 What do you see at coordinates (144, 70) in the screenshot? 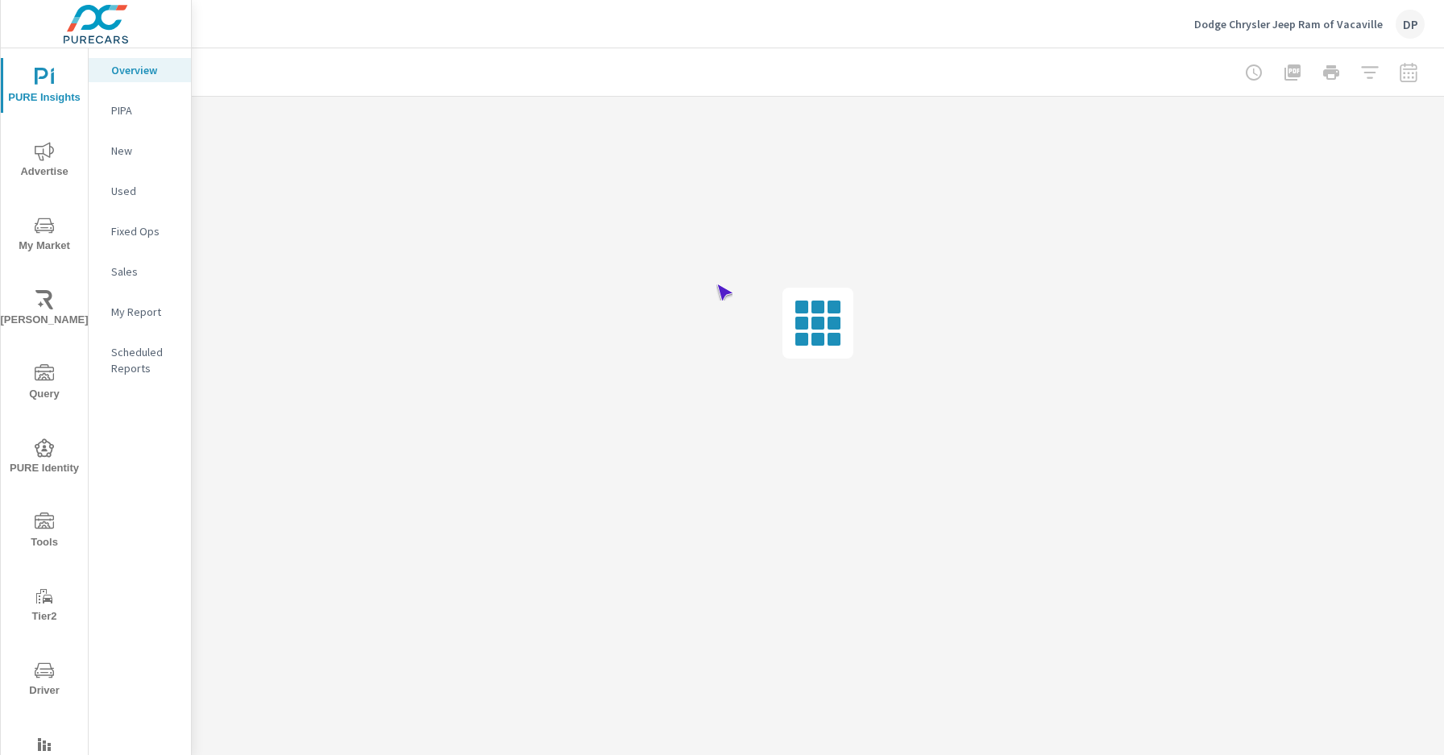
I see `p: Overview` at bounding box center [144, 70].